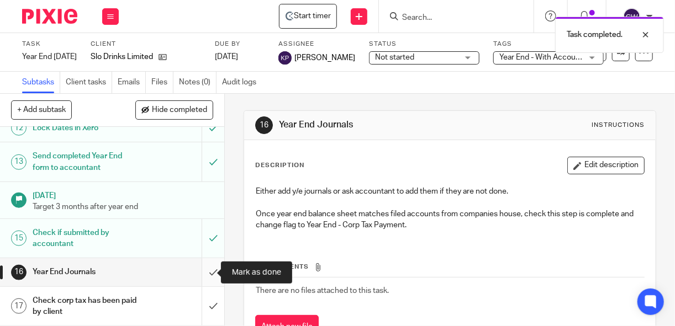 This screenshot has width=675, height=326. Describe the element at coordinates (122, 57) in the screenshot. I see `p: Slo Drinks Limited` at that location.